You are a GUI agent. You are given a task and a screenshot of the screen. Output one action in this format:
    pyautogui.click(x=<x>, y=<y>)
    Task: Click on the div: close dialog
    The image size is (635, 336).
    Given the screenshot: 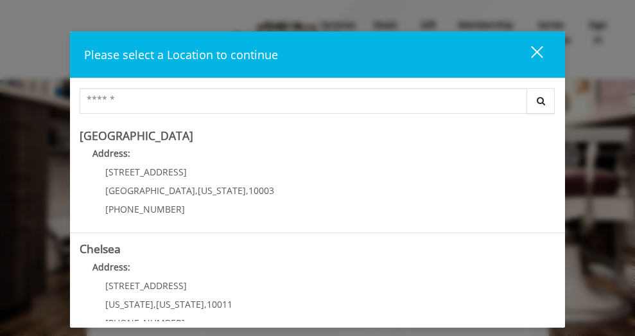 What is the action you would take?
    pyautogui.click(x=529, y=55)
    